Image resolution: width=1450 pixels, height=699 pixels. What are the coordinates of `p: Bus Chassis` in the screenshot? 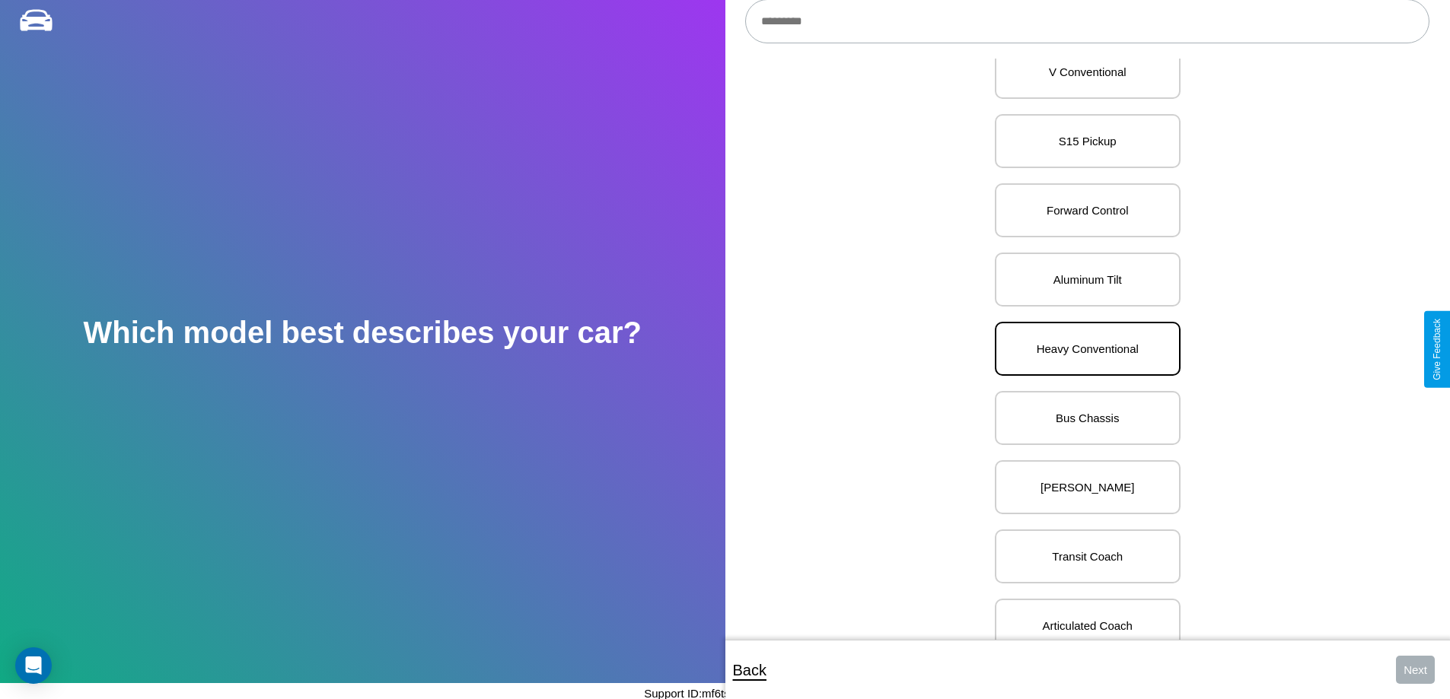 It's located at (1088, 418).